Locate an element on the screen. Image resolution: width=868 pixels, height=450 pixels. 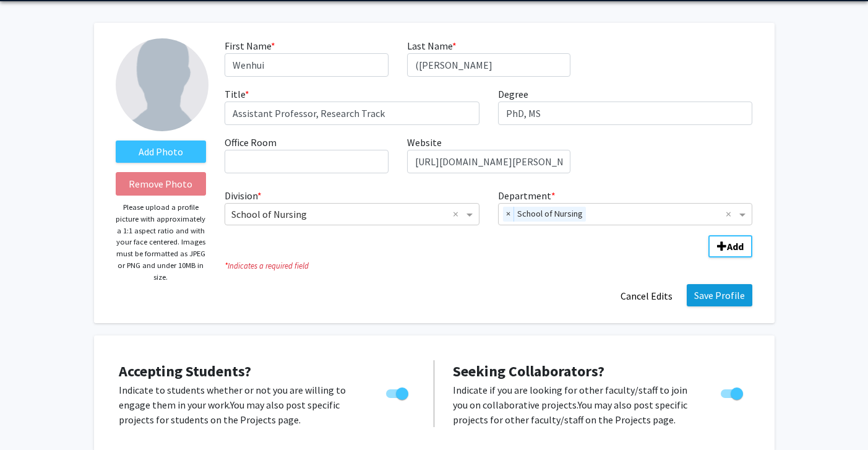
button: Save Profile is located at coordinates (720, 295).